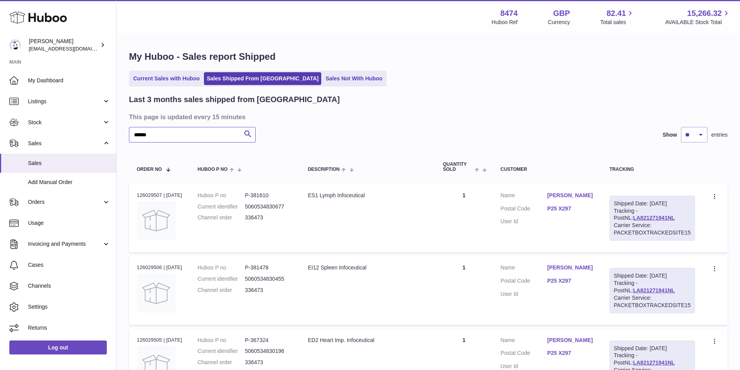 The width and height of the screenshot is (740, 370). Describe the element at coordinates (509, 13) in the screenshot. I see `strong: 8474` at that location.